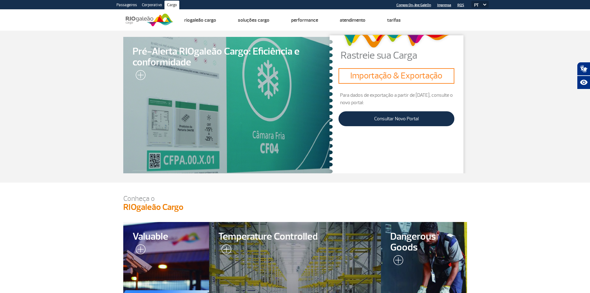  What do you see at coordinates (584, 69) in the screenshot?
I see `button: Abrir tradutor de língua de sinais.` at bounding box center [584, 69].